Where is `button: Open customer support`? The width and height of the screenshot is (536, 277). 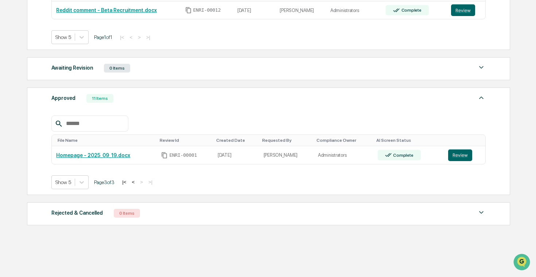 button: Open customer support is located at coordinates (9, 9).